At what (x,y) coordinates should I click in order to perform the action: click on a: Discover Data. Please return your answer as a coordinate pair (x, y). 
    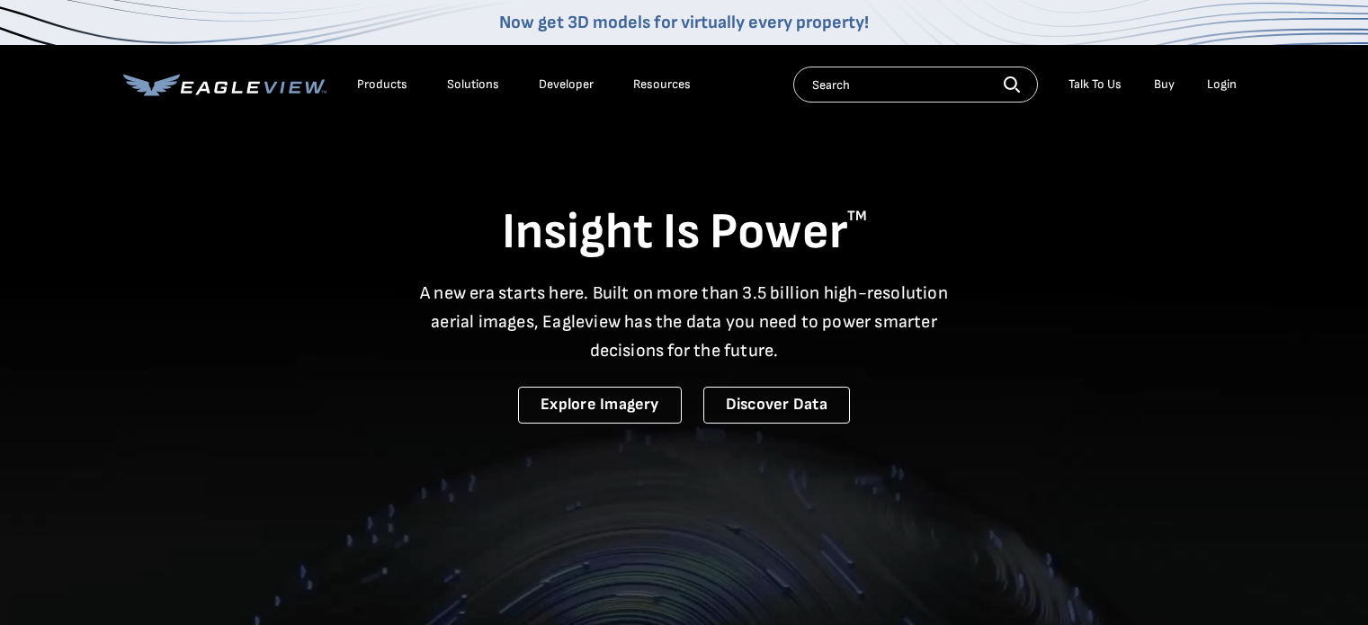
    Looking at the image, I should click on (776, 405).